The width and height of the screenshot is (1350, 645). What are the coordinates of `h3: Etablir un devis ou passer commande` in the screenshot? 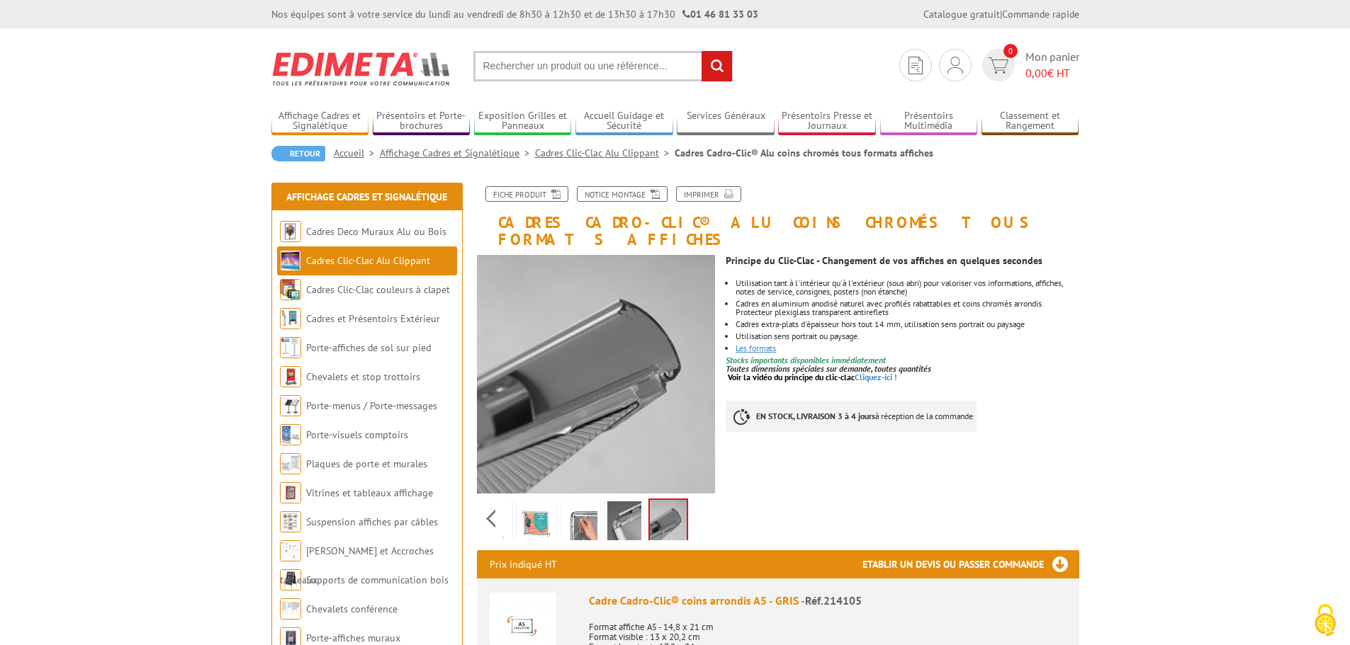 It's located at (971, 565).